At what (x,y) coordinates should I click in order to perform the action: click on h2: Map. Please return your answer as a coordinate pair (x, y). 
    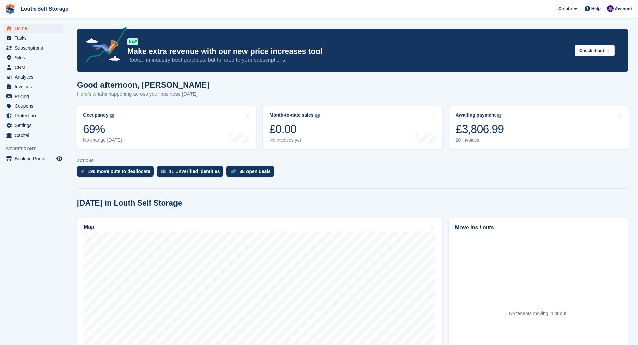
    Looking at the image, I should click on (89, 227).